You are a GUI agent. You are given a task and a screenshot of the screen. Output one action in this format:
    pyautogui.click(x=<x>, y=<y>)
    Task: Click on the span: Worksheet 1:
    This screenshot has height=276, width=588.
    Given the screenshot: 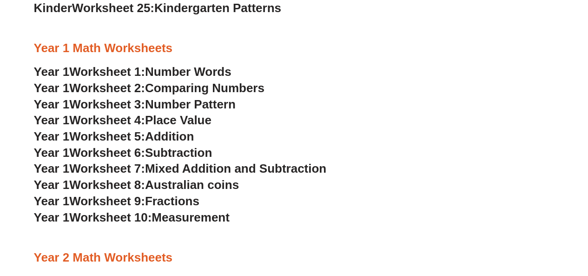 What is the action you would take?
    pyautogui.click(x=107, y=72)
    